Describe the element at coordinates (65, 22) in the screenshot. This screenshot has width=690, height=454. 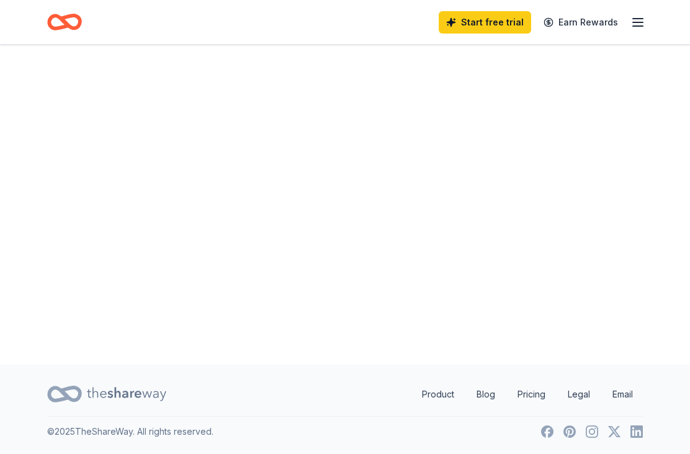
I see `a: Home` at that location.